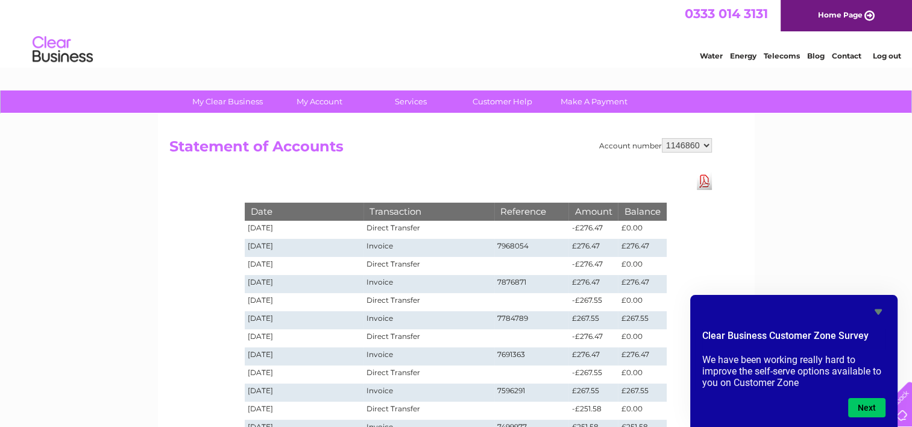 This screenshot has height=427, width=912. Describe the element at coordinates (886, 55) in the screenshot. I see `a: Log out` at that location.